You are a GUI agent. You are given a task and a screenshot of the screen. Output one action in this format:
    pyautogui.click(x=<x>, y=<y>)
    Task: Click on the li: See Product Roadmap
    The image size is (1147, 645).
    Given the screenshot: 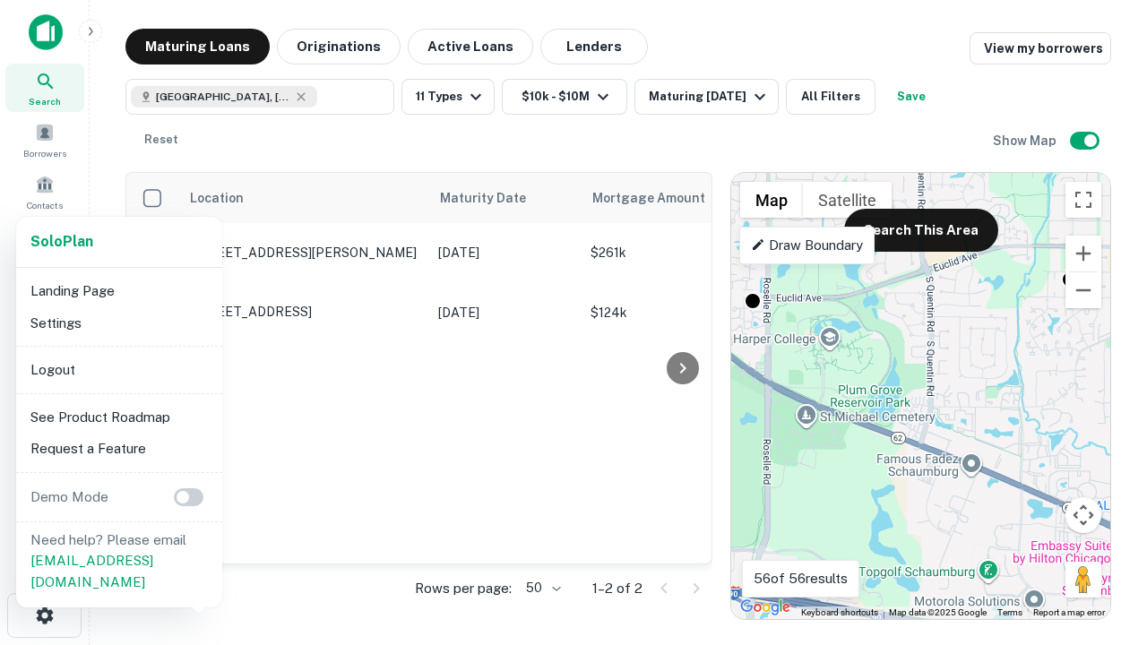 What is the action you would take?
    pyautogui.click(x=119, y=418)
    